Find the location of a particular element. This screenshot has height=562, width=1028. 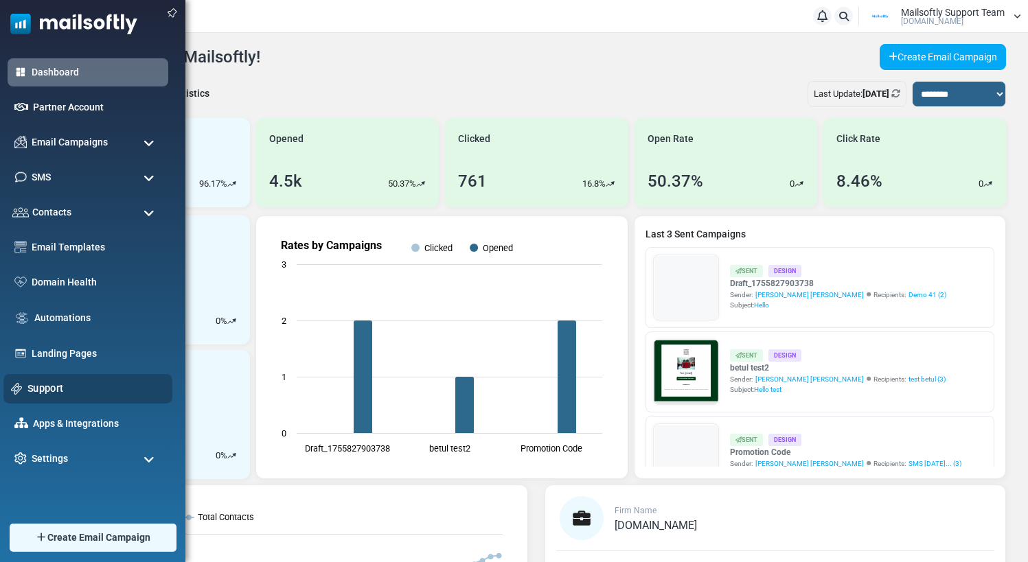

img: sms-icon.png is located at coordinates (21, 177).